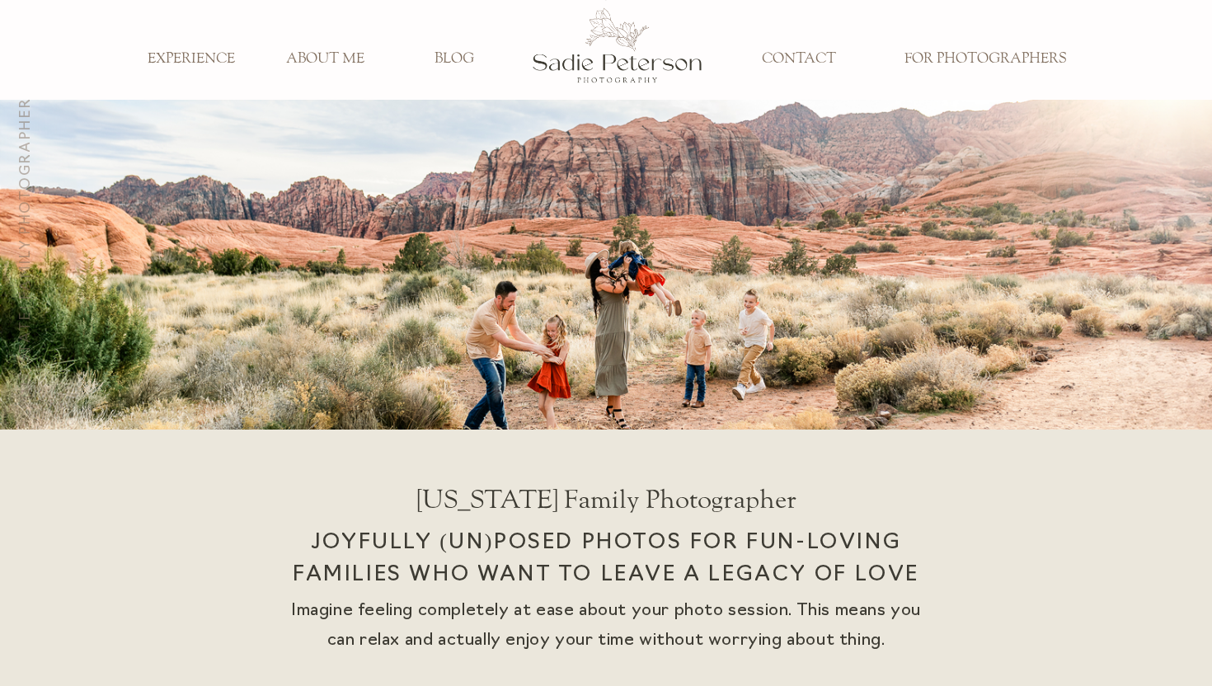  I want to click on h3: CONTACT, so click(799, 59).